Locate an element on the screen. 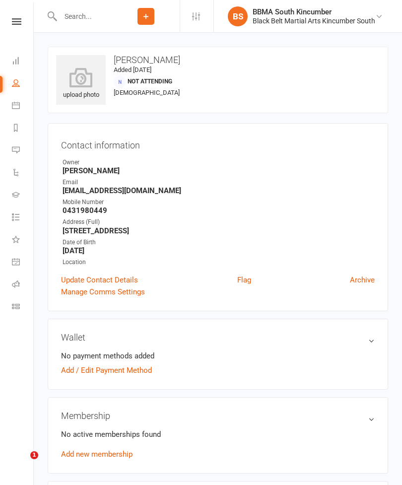 The image size is (402, 485). a: Reports is located at coordinates (23, 129).